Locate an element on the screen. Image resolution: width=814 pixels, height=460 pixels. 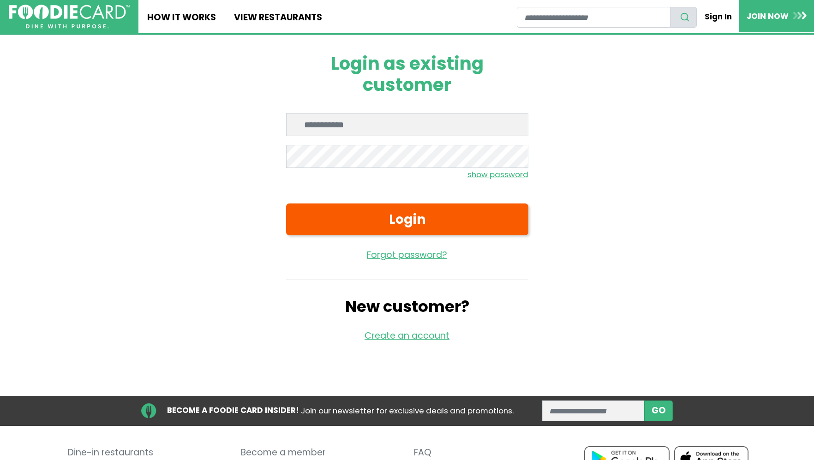
img: FoodieCard; Eat, Drink, Save, Donate is located at coordinates (69, 17).